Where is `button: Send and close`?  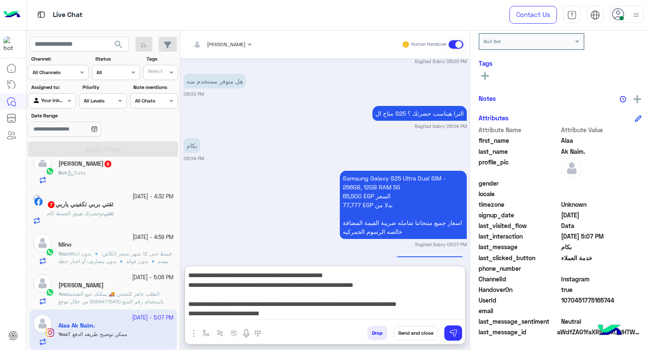
button: Send and close is located at coordinates (416, 333).